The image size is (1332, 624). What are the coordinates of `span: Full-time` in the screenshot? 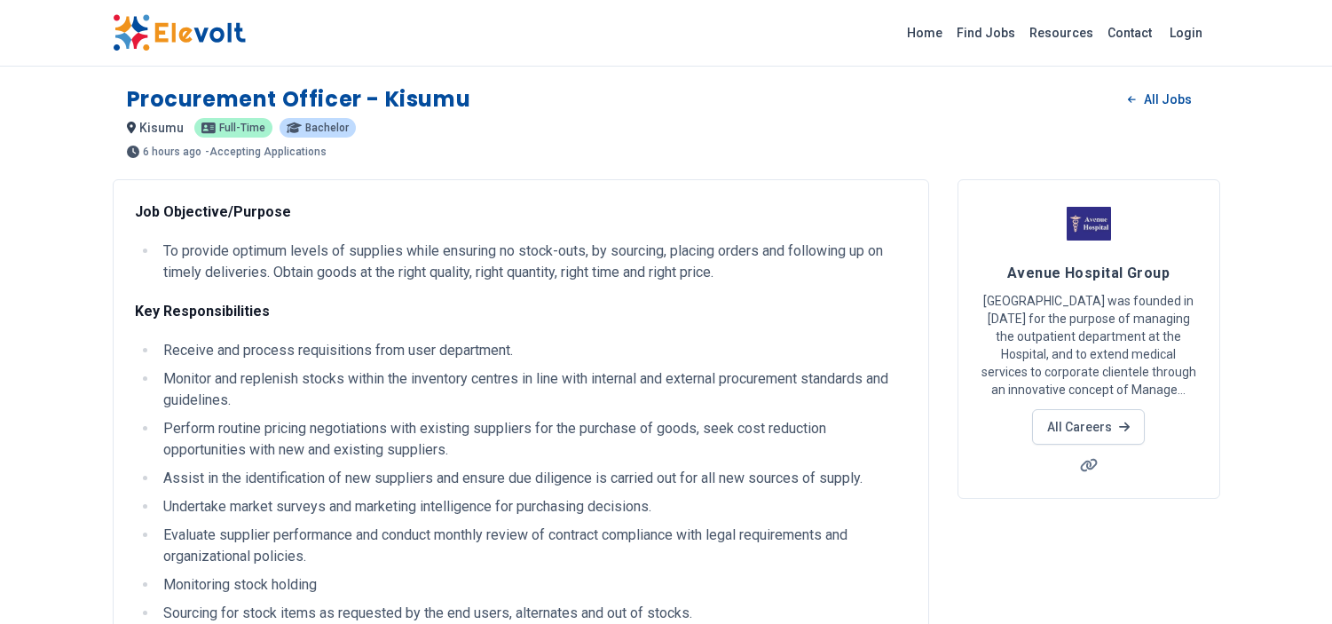 It's located at (242, 128).